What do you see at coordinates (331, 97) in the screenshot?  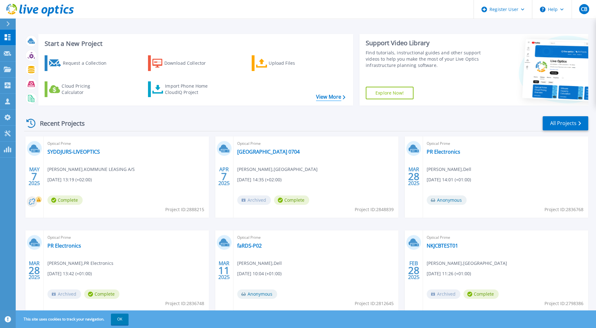 I see `a: View More` at bounding box center [331, 97].